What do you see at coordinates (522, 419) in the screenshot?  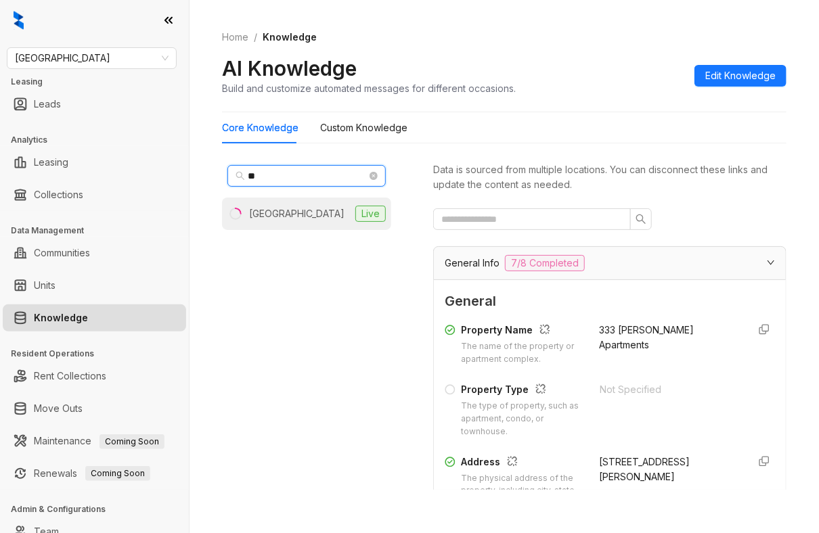 I see `div: The type of property, such as apartment, condo, or townhouse.` at bounding box center [522, 419].